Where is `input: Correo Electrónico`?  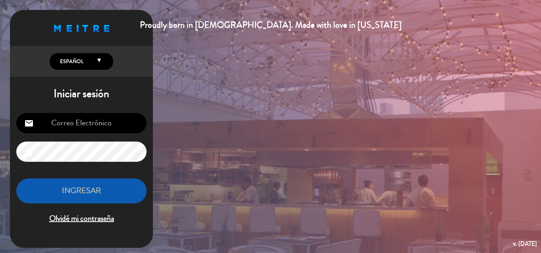
input: Correo Electrónico is located at coordinates (81, 123).